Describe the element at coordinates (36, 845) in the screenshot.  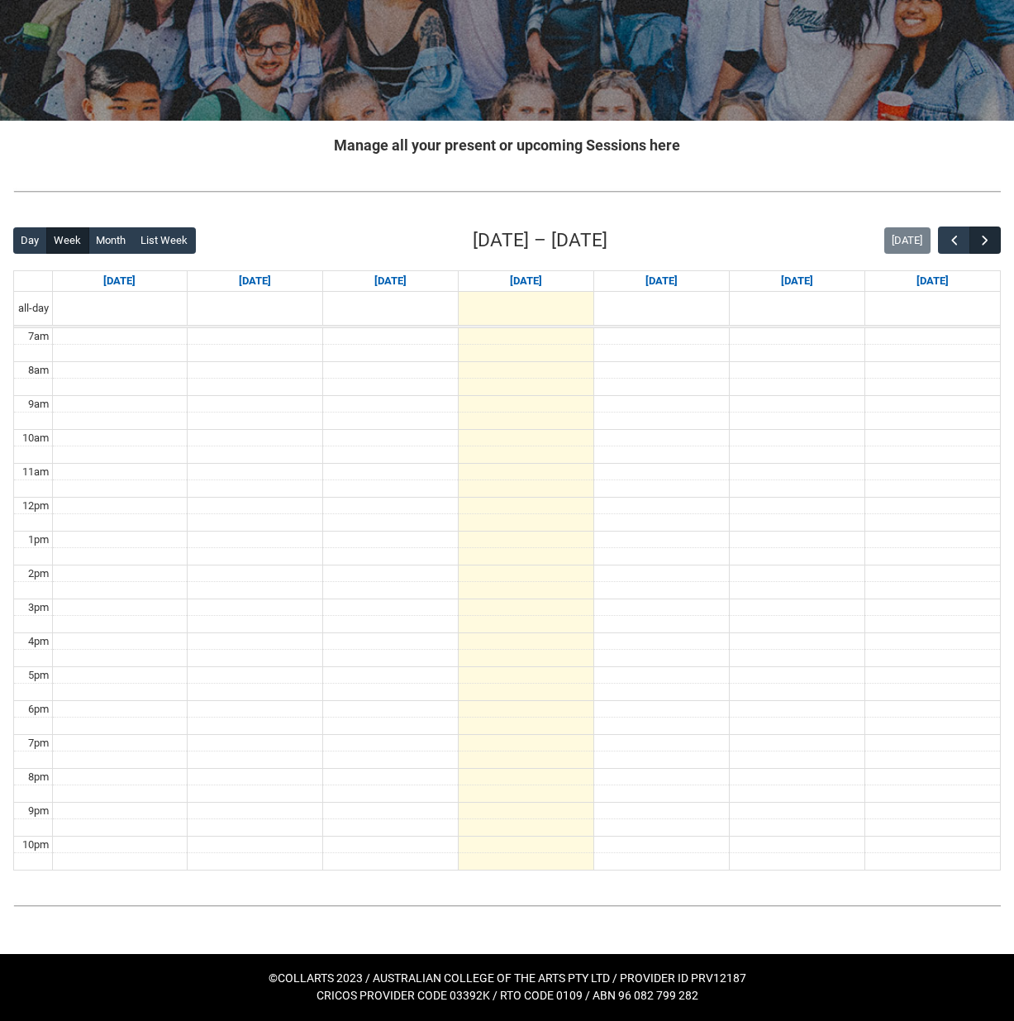
I see `div: 10pm` at that location.